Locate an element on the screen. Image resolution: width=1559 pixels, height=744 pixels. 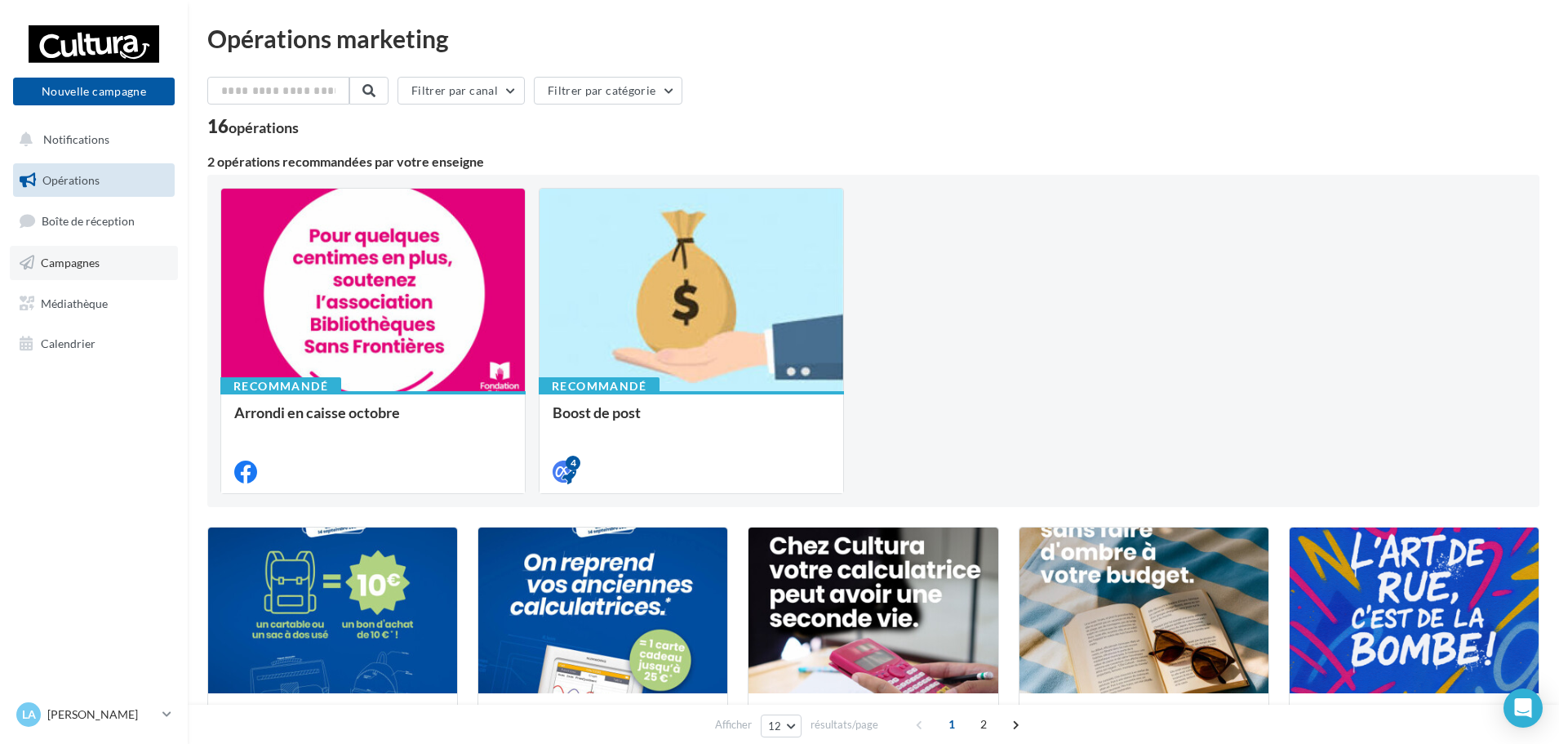
div: 2 opérations recommandées par votre enseigne is located at coordinates (873, 162).